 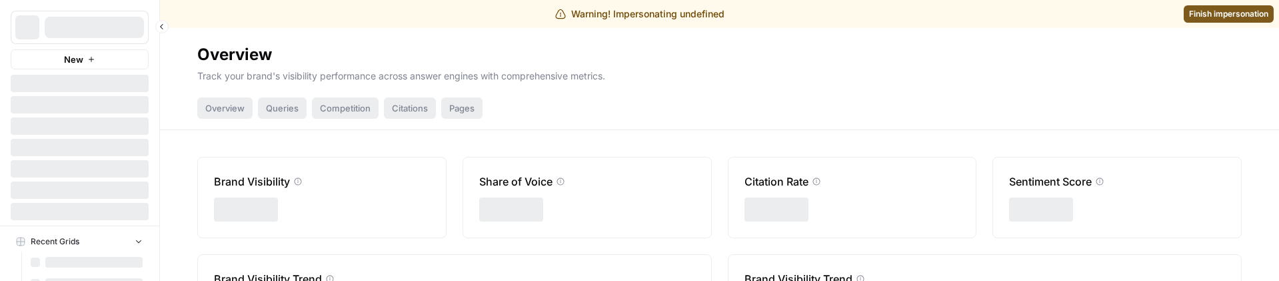 I want to click on div: Pages, so click(x=462, y=108).